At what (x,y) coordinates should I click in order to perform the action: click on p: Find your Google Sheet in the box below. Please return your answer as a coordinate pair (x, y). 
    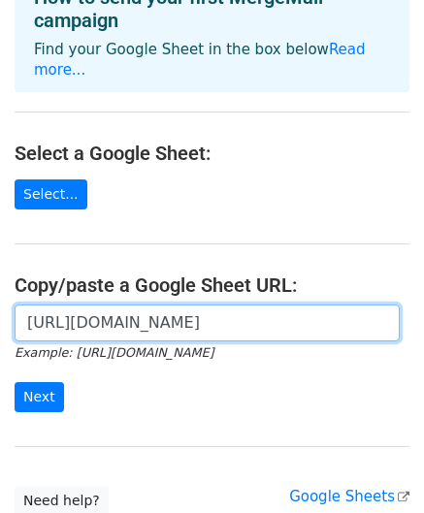
    Looking at the image, I should click on (212, 60).